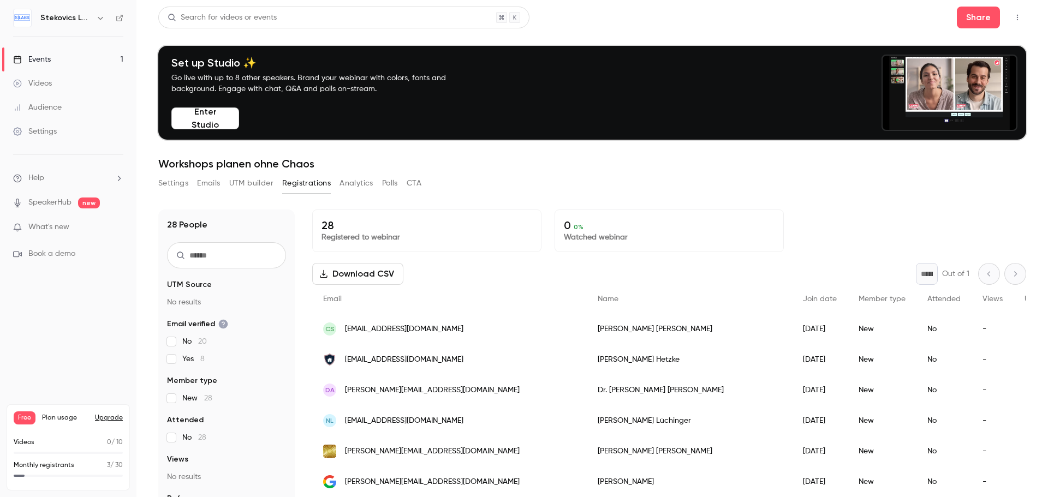 The image size is (1048, 497). What do you see at coordinates (50, 203) in the screenshot?
I see `a: SpeakerHub` at bounding box center [50, 203].